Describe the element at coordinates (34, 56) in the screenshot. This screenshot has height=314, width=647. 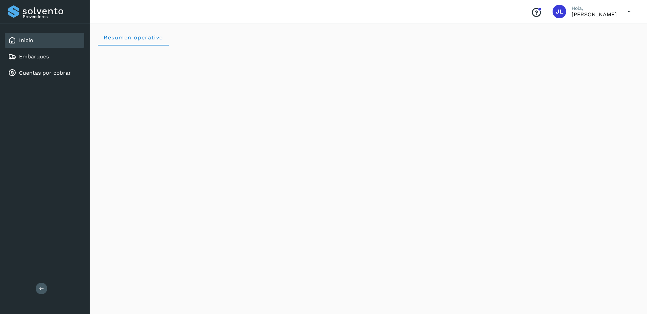
I see `a: Embarques` at that location.